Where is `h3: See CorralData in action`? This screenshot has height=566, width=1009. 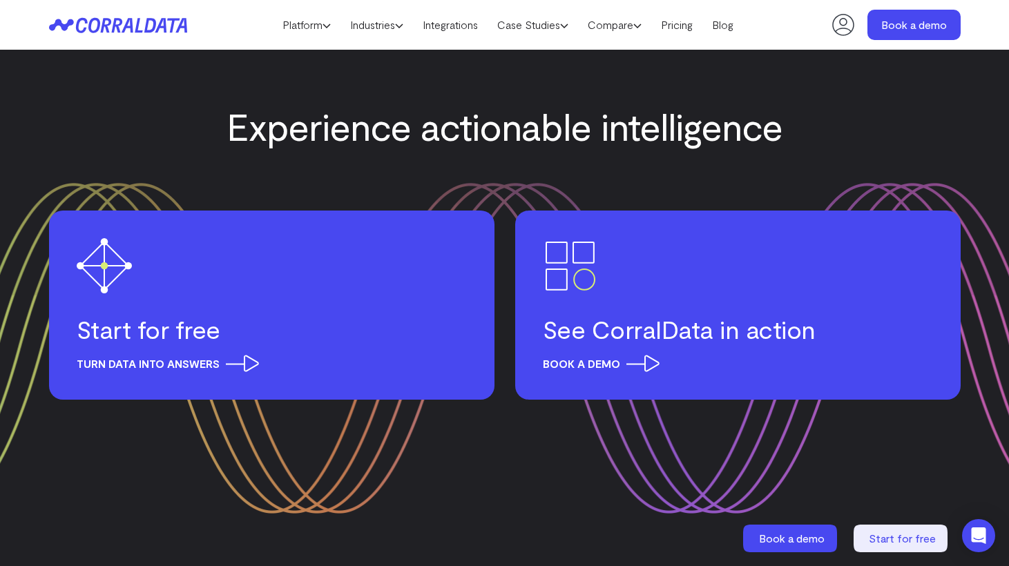 h3: See CorralData in action is located at coordinates (737, 329).